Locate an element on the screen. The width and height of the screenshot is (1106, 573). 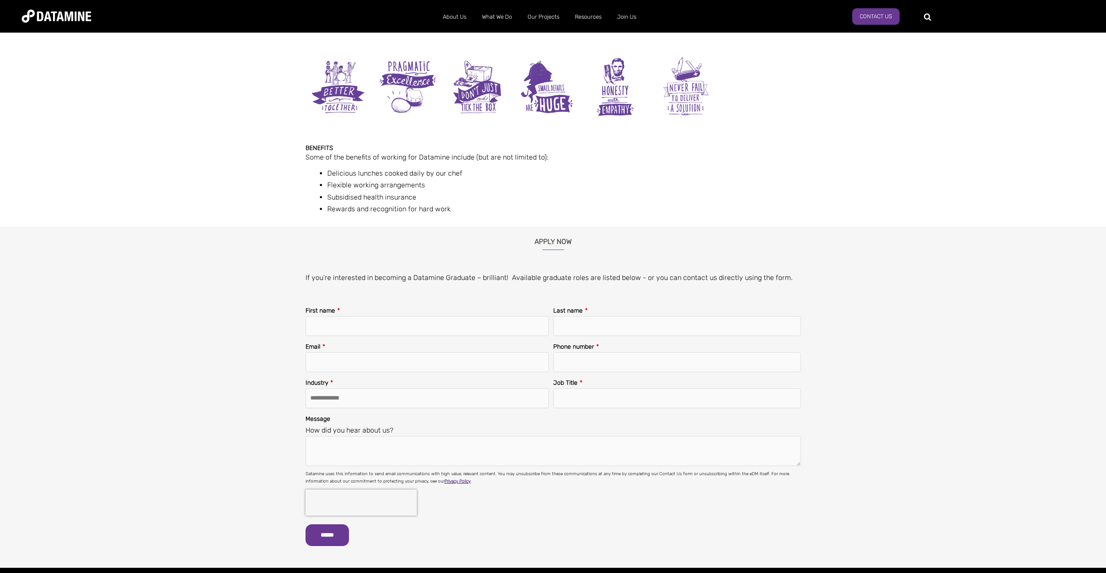
a: About Us is located at coordinates (455, 17).